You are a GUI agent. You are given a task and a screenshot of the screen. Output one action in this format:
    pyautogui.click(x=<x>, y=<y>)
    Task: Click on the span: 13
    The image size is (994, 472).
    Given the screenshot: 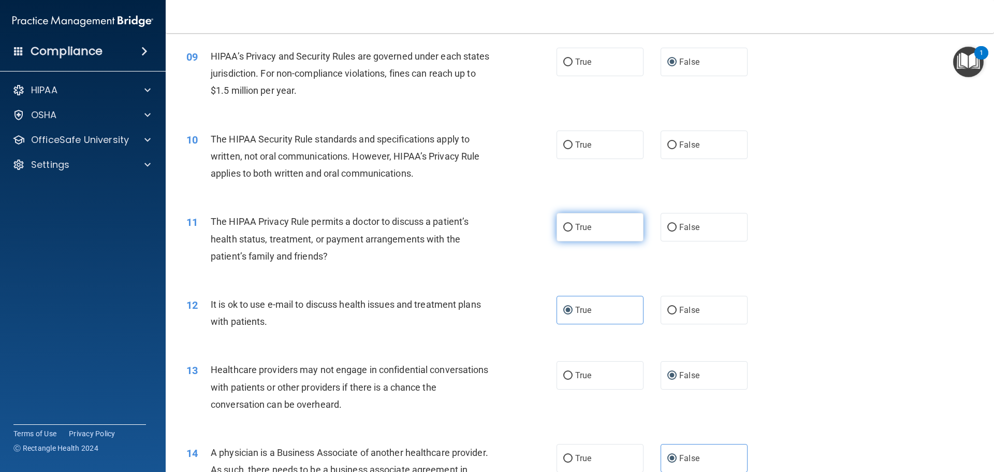 What is the action you would take?
    pyautogui.click(x=192, y=370)
    